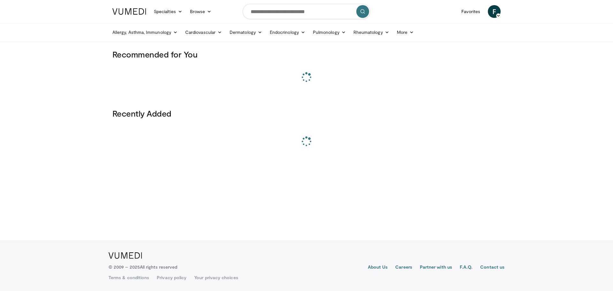 The height and width of the screenshot is (291, 613). Describe the element at coordinates (158, 266) in the screenshot. I see `span: All rights reserved` at that location.